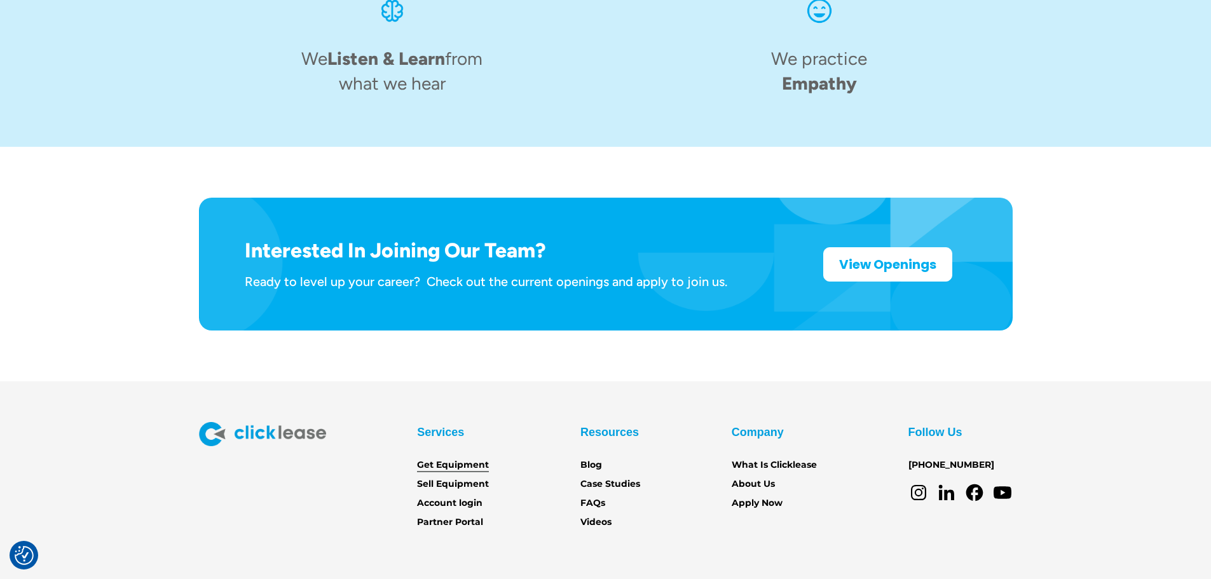 This screenshot has width=1211, height=579. What do you see at coordinates (386, 58) in the screenshot?
I see `span: Listen & Learn` at bounding box center [386, 58].